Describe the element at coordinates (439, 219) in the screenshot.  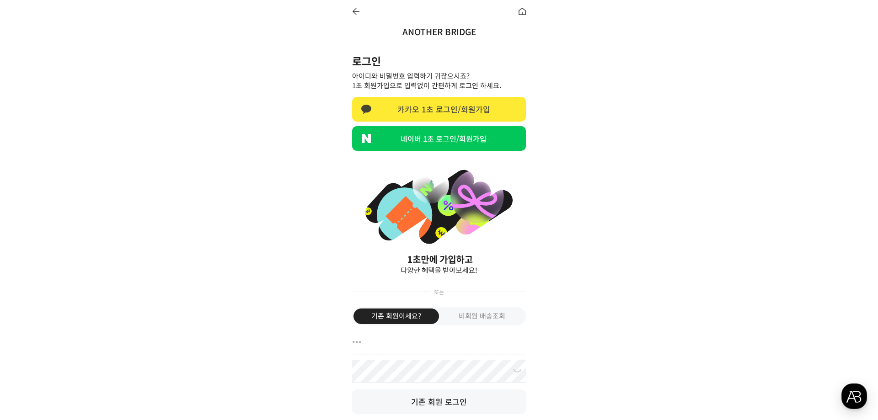
I see `img: banner` at that location.